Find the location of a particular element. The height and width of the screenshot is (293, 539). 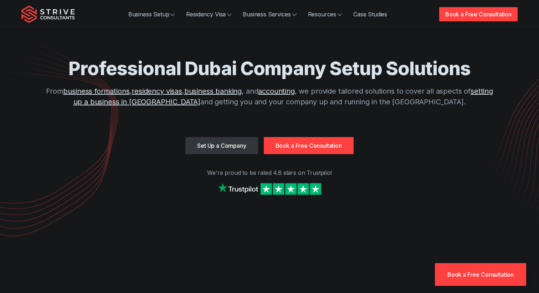

p: We're proud to be rated 4.8 stars on Trustpilot is located at coordinates (269, 173).